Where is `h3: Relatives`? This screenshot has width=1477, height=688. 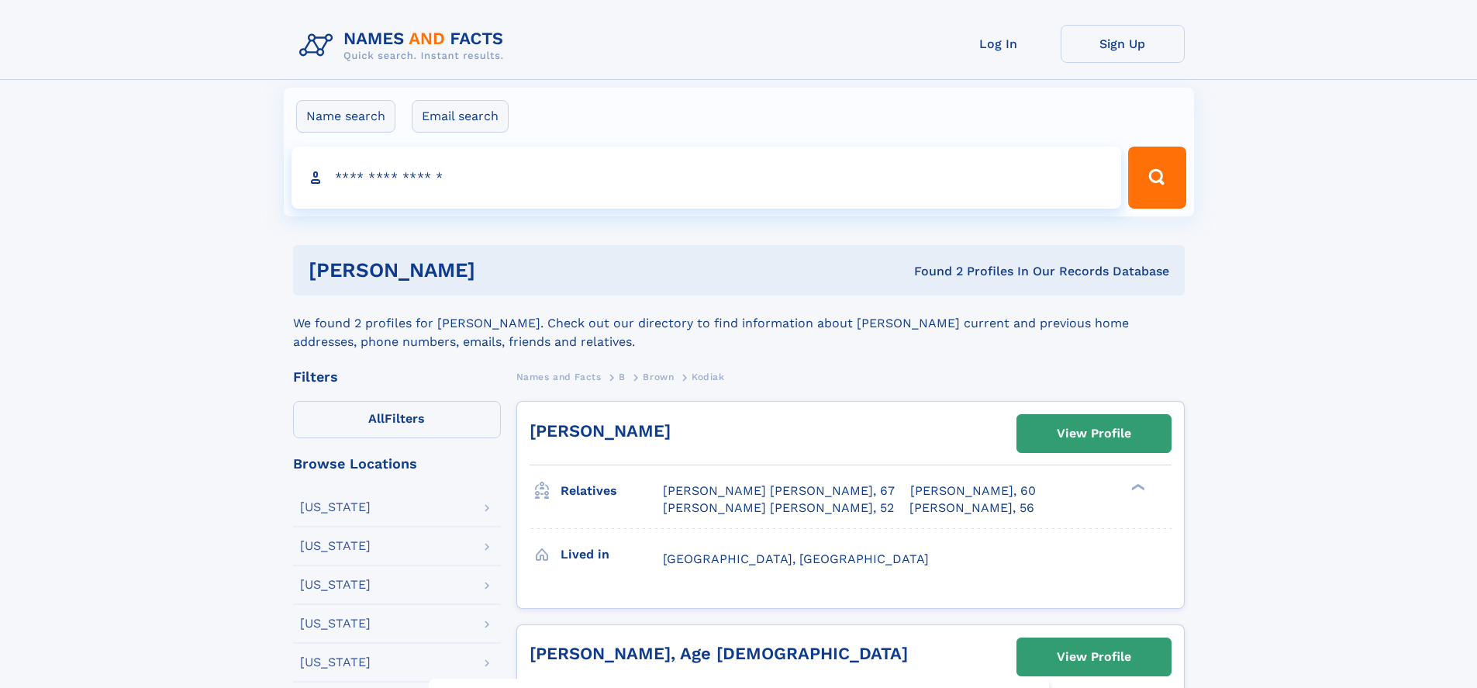 h3: Relatives is located at coordinates (612, 491).